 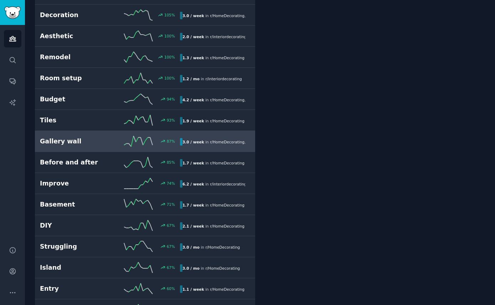 What do you see at coordinates (170, 15) in the screenshot?
I see `div: 105 %` at bounding box center [170, 15].